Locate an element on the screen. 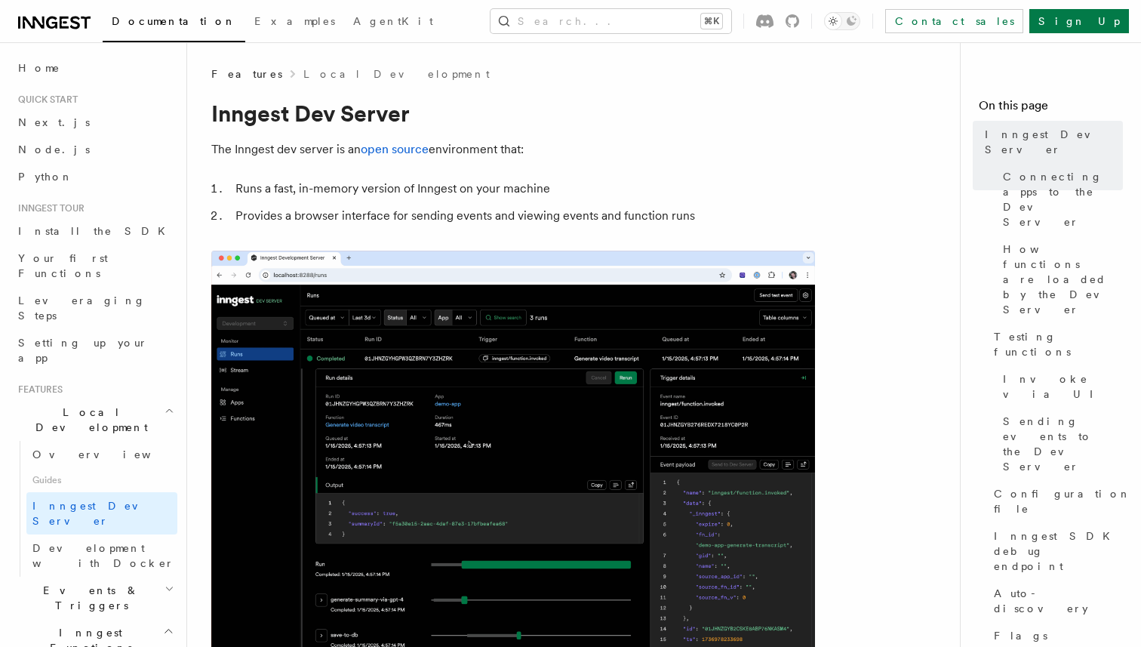 The width and height of the screenshot is (1141, 647). a: Development with Docker is located at coordinates (102, 555).